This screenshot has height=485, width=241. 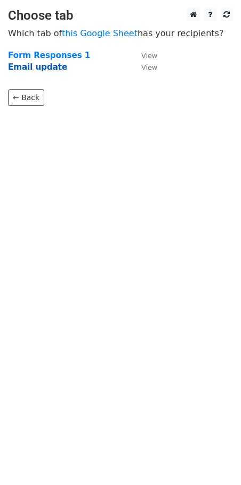 What do you see at coordinates (120, 33) in the screenshot?
I see `p: Which tab of has your recipients?` at bounding box center [120, 33].